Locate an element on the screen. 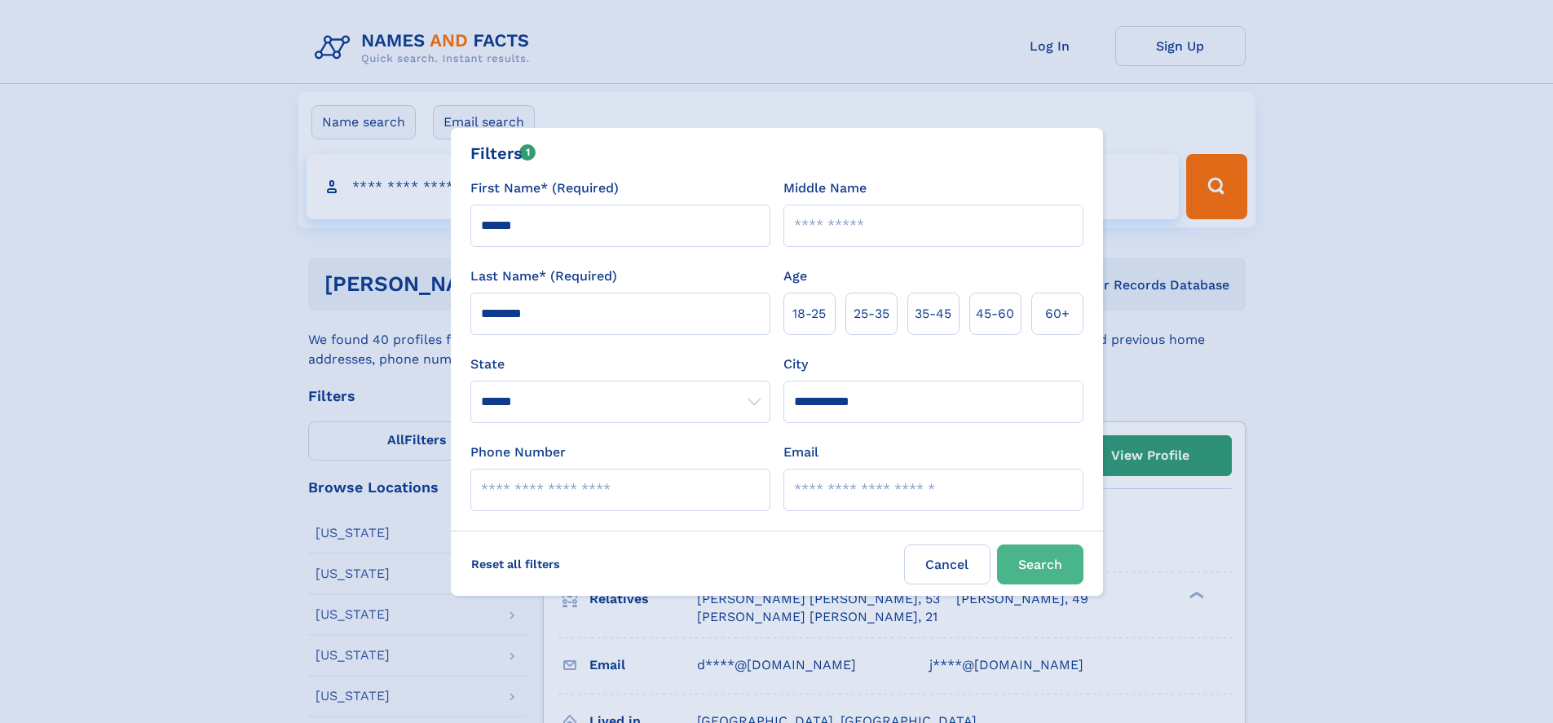  label: Middle Name is located at coordinates (825, 188).